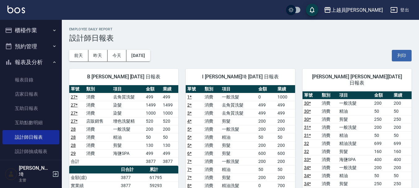 This screenshot has height=188, width=419. What do you see at coordinates (266, 97) in the screenshot?
I see `td: 0` at bounding box center [266, 97].